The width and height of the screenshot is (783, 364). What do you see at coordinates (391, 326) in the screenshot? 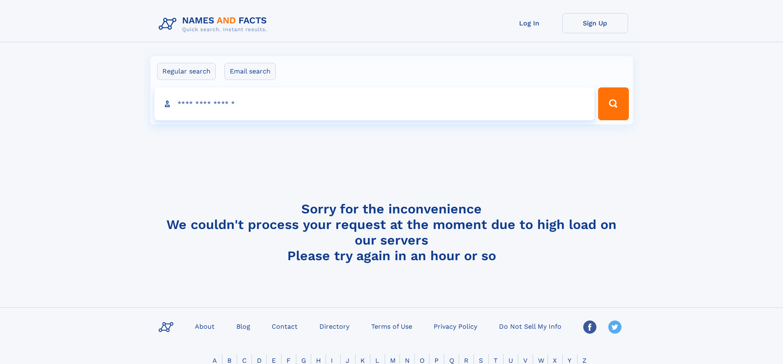
I see `a: Terms of Use` at bounding box center [391, 326].